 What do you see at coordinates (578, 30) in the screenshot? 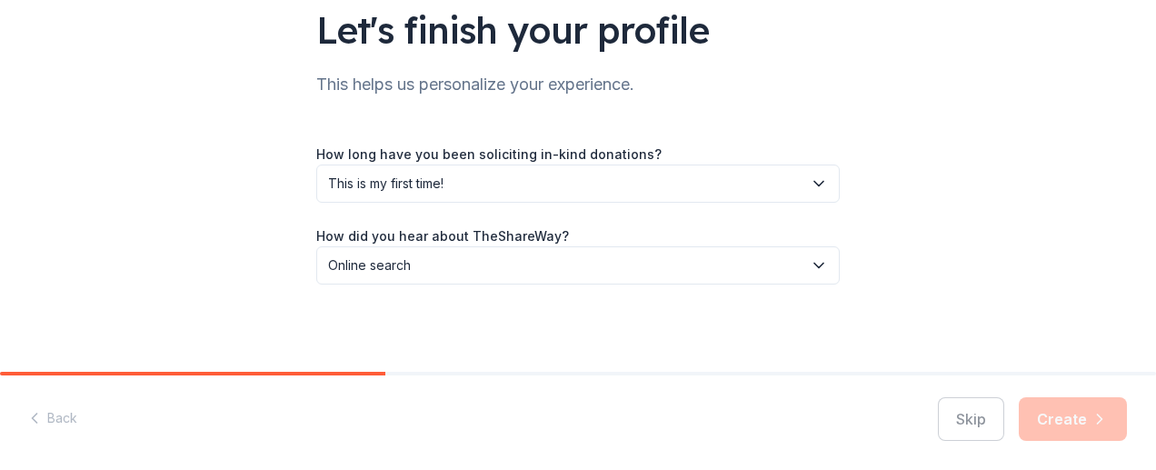
I see `div: Let's finish your profile` at bounding box center [578, 30].